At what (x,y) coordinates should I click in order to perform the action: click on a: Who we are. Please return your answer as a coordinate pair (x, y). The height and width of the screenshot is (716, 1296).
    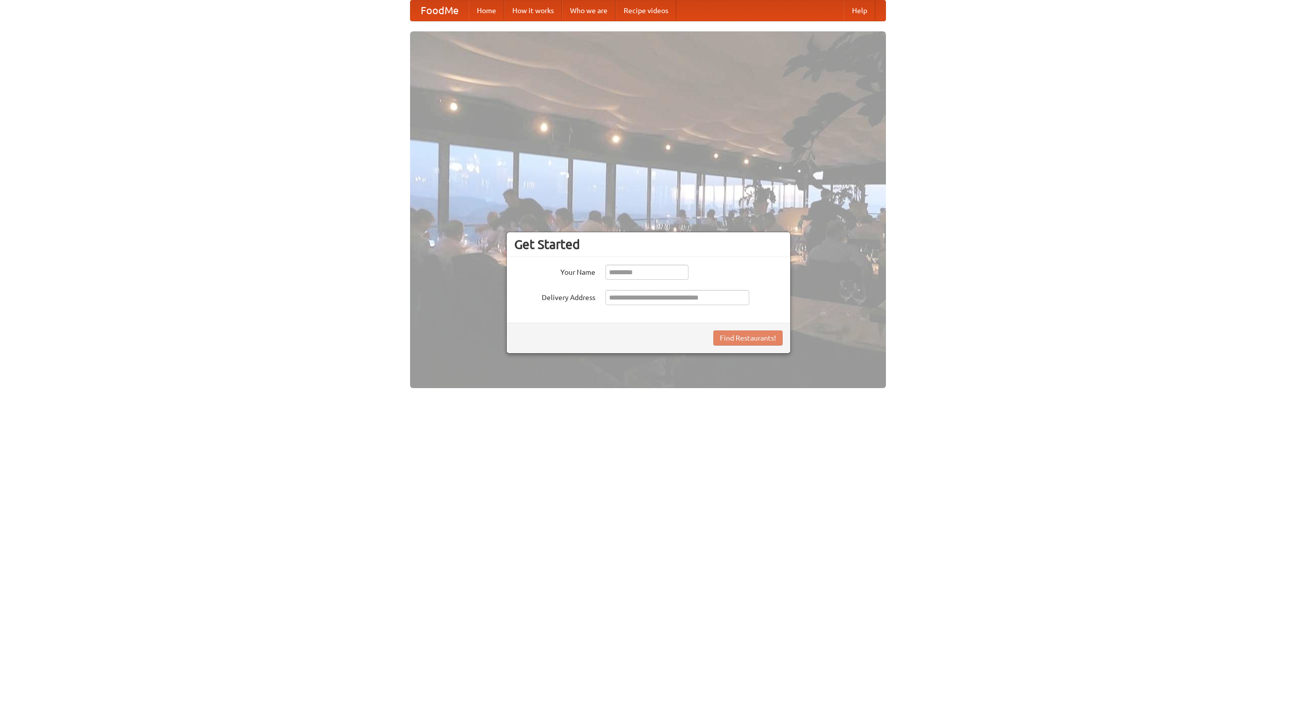
    Looking at the image, I should click on (589, 11).